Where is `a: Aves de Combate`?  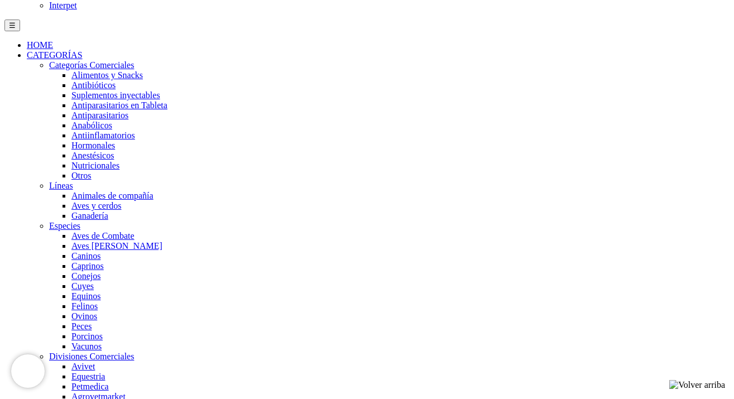 a: Aves de Combate is located at coordinates (103, 235).